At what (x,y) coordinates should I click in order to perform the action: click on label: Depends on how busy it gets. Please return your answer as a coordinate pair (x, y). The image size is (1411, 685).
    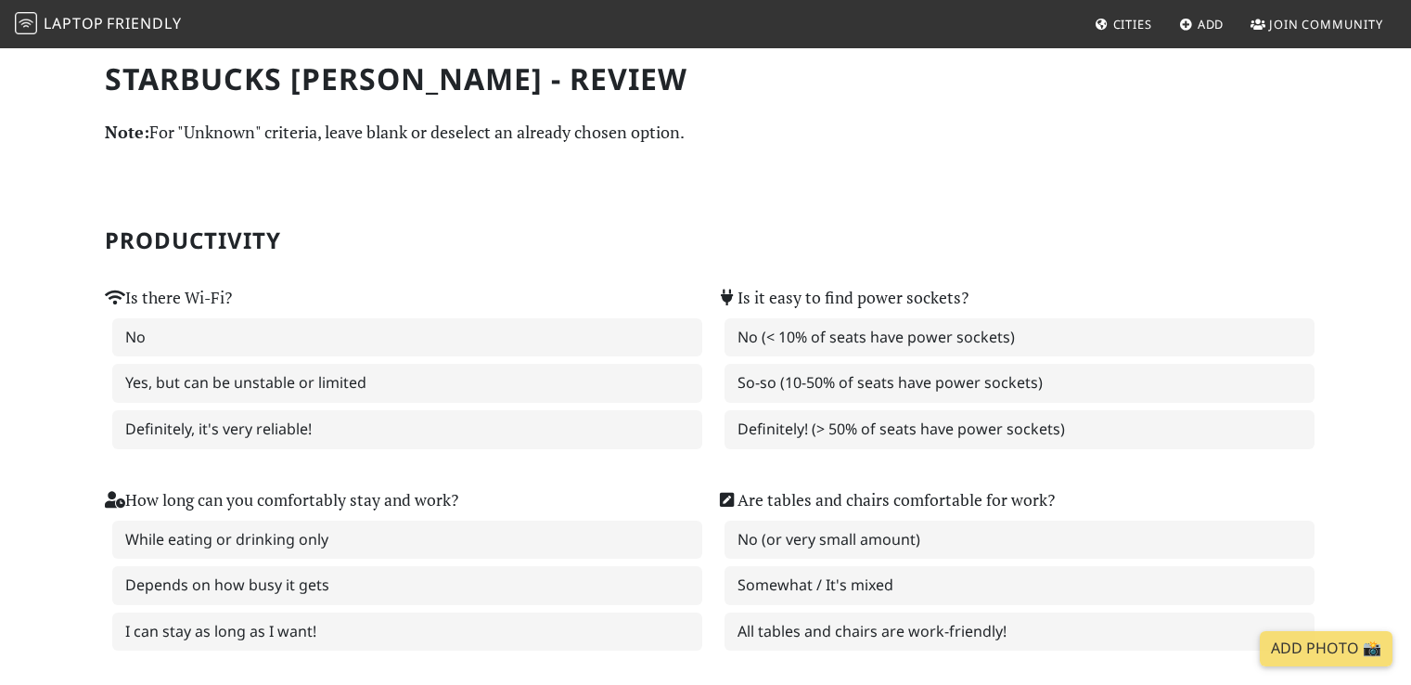
    Looking at the image, I should click on (407, 585).